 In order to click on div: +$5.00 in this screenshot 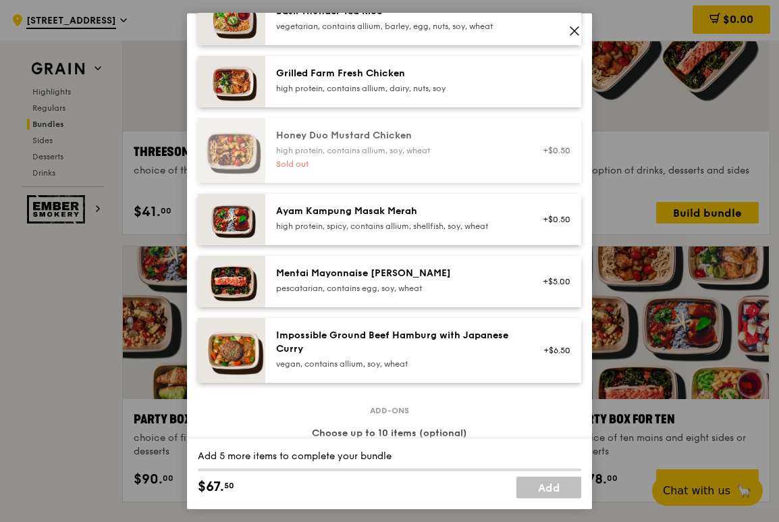, I will do `click(552, 281)`.